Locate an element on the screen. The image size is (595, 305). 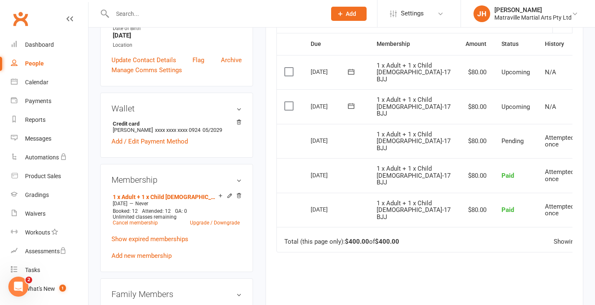
span: 1 is located at coordinates (63, 288).